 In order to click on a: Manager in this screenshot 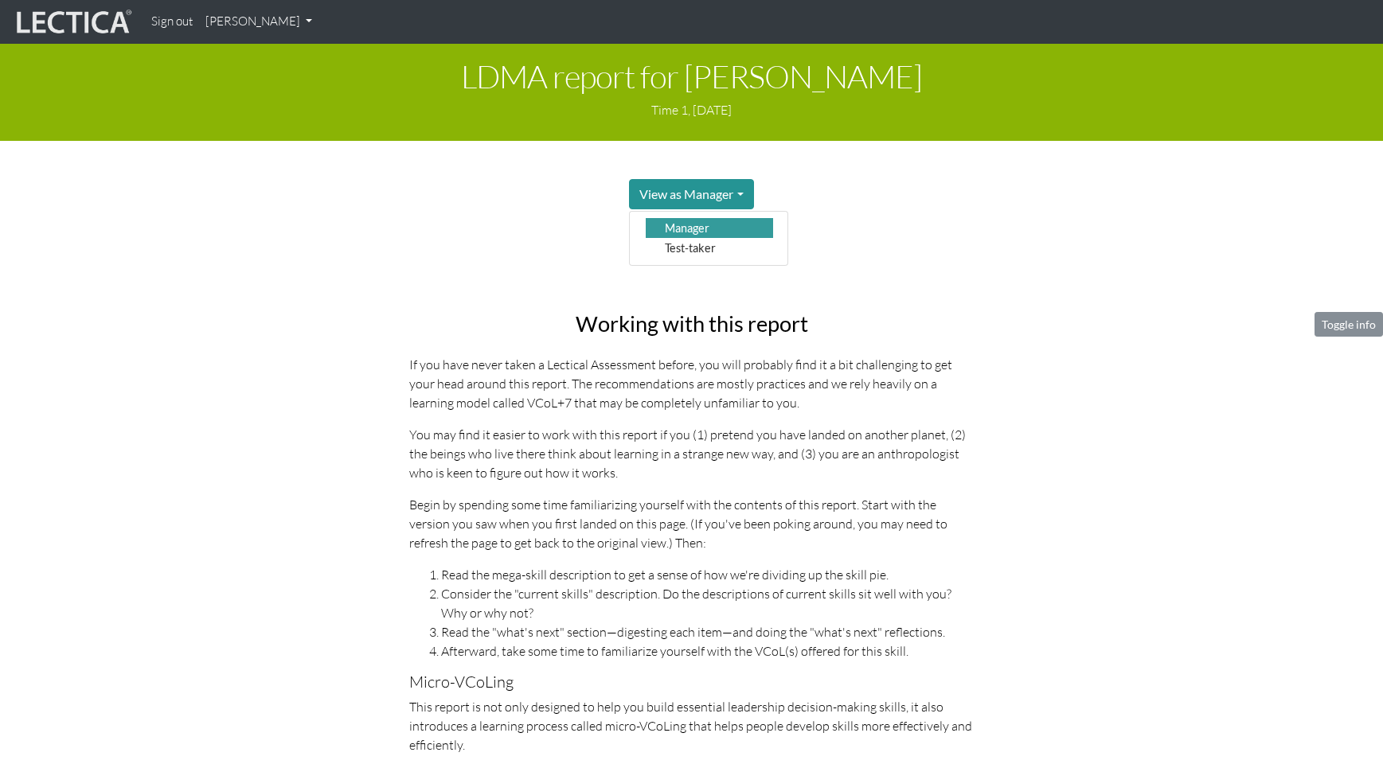, I will do `click(709, 228)`.